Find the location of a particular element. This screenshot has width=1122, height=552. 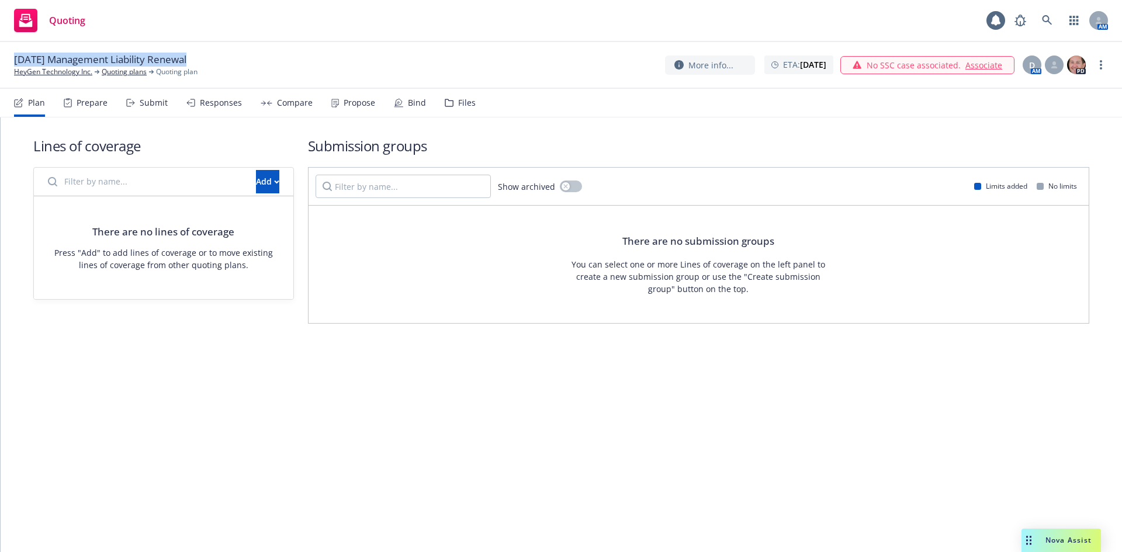

div: Responses is located at coordinates (221, 103).